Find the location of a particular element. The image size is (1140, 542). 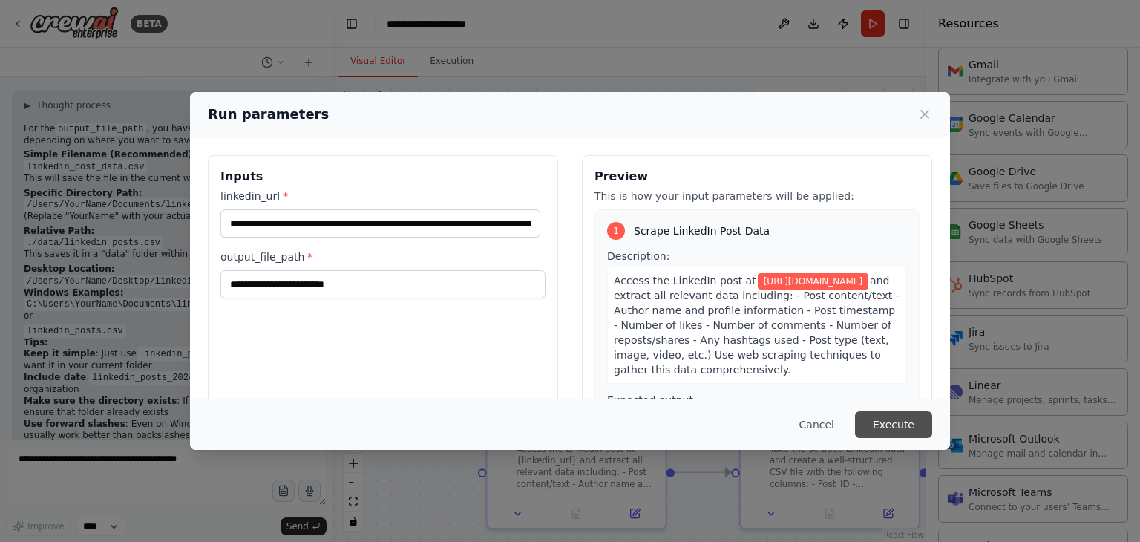

span: Expected output: is located at coordinates (652, 400).